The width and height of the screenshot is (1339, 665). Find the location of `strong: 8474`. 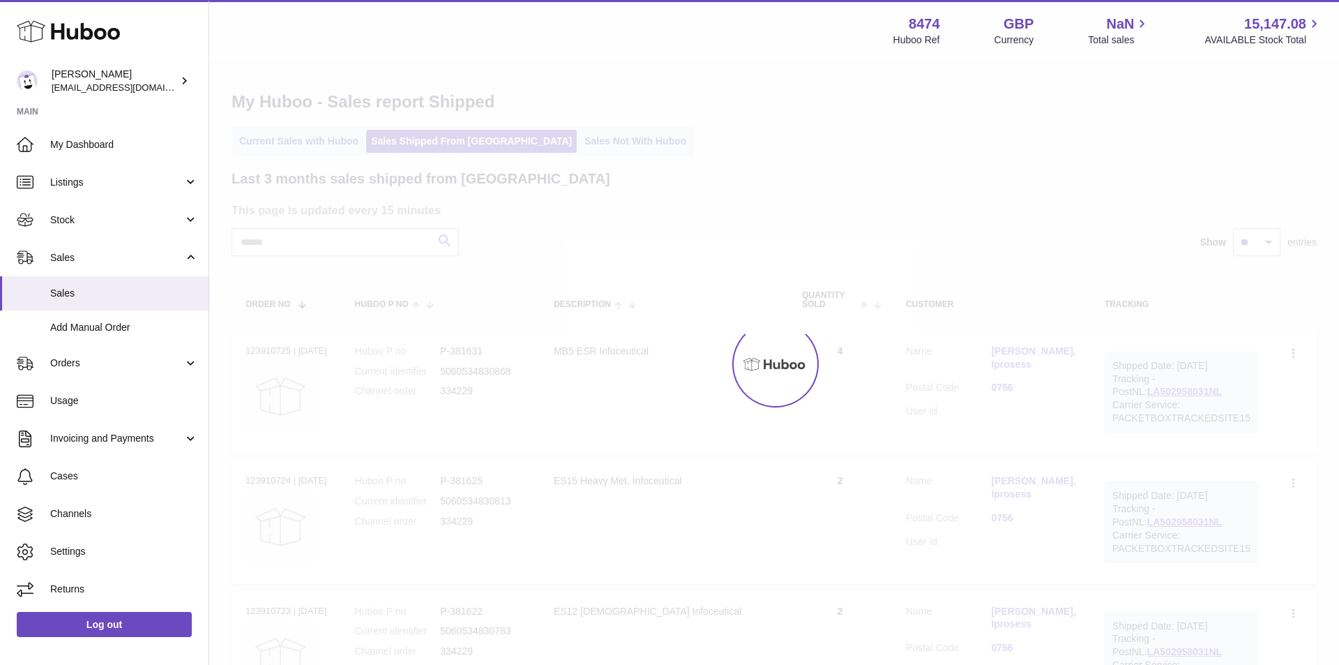

strong: 8474 is located at coordinates (924, 24).